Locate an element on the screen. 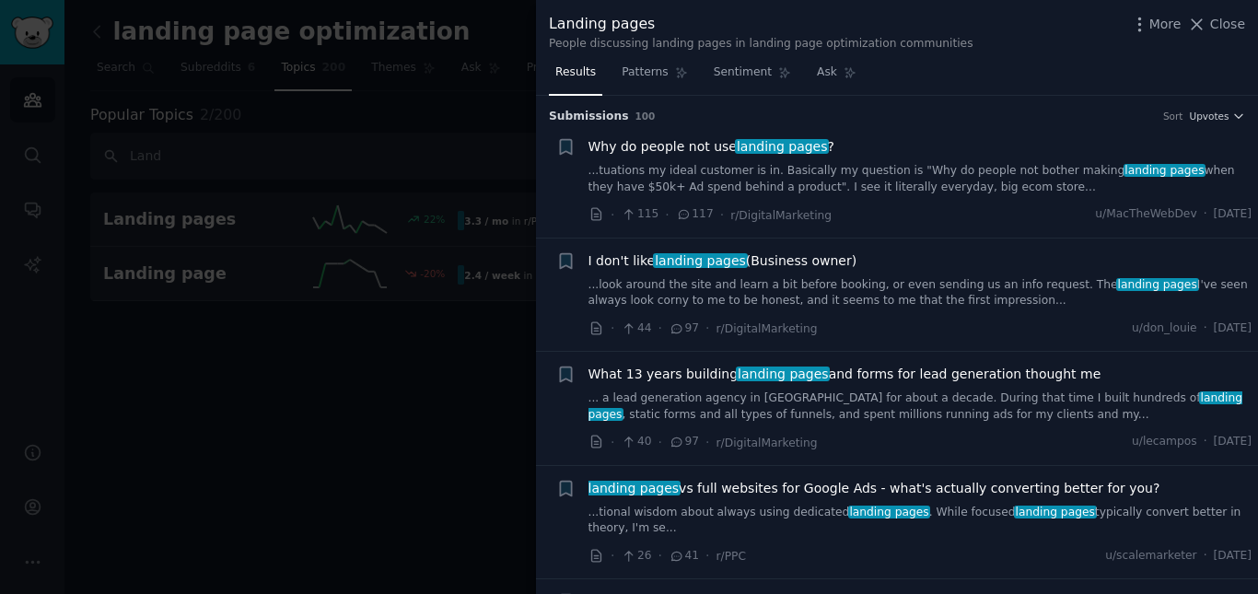 The height and width of the screenshot is (594, 1258). span: I don't like (Business owner) is located at coordinates (723, 261).